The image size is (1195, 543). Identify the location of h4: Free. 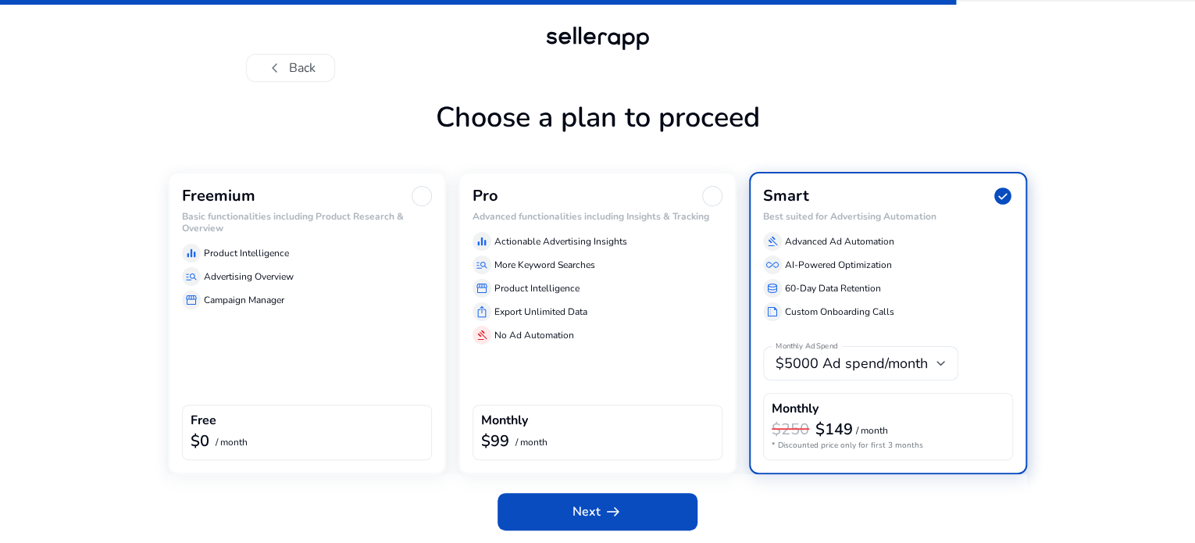
(203, 420).